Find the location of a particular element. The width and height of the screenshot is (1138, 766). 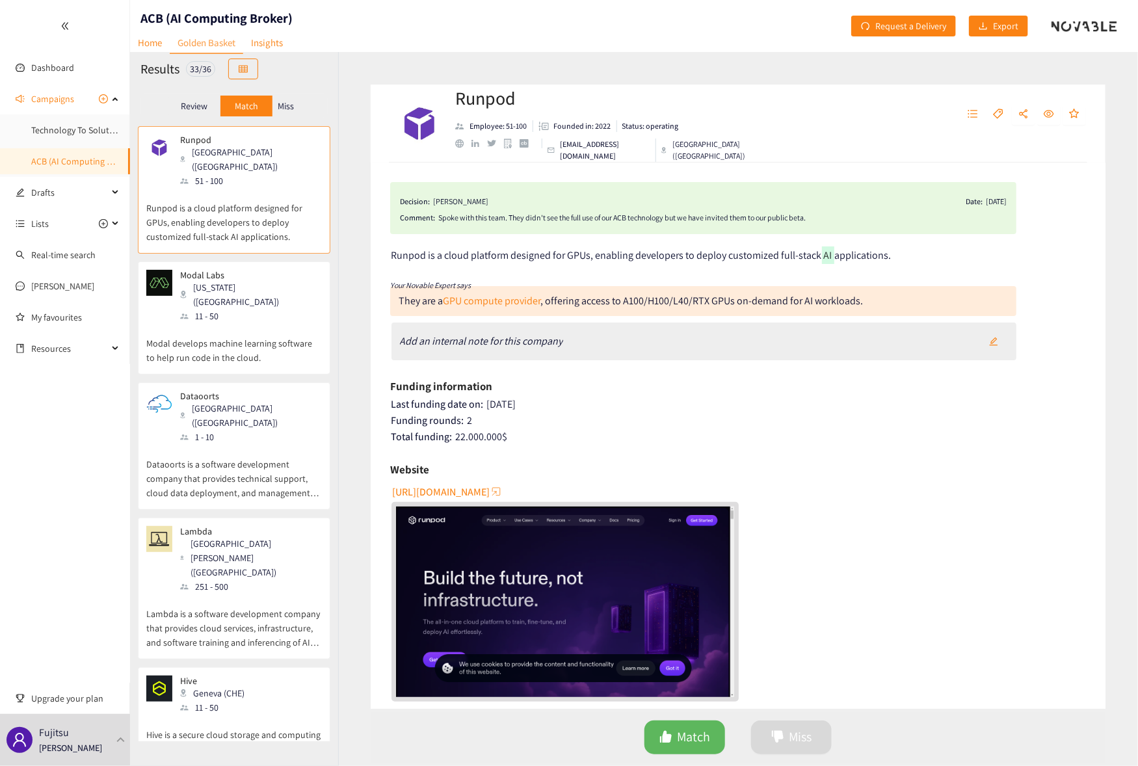

p: Dataoorts is located at coordinates (247, 396).